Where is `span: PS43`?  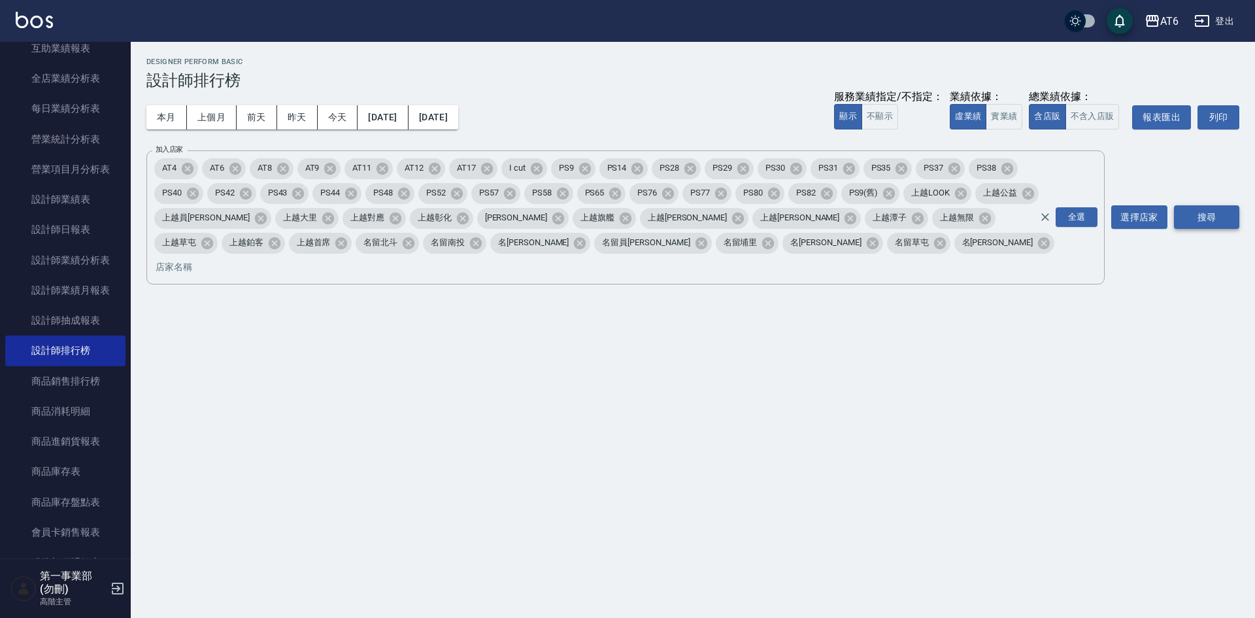
span: PS43 is located at coordinates (278, 193).